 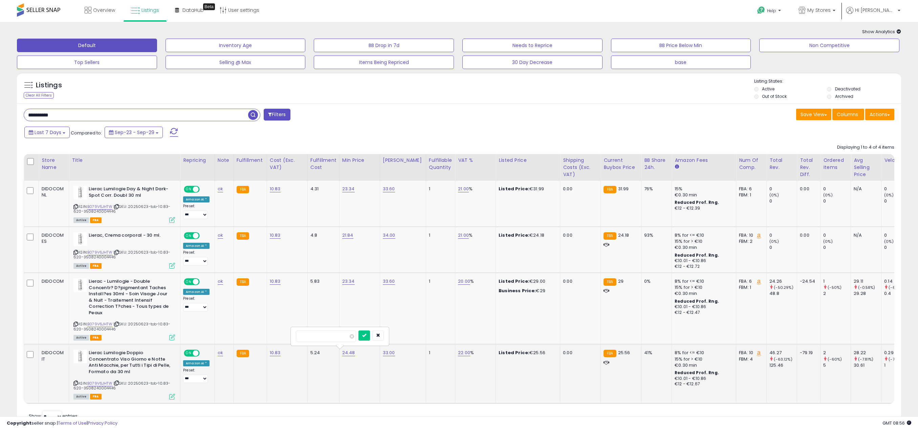 I want to click on span: 24.18, so click(x=623, y=235).